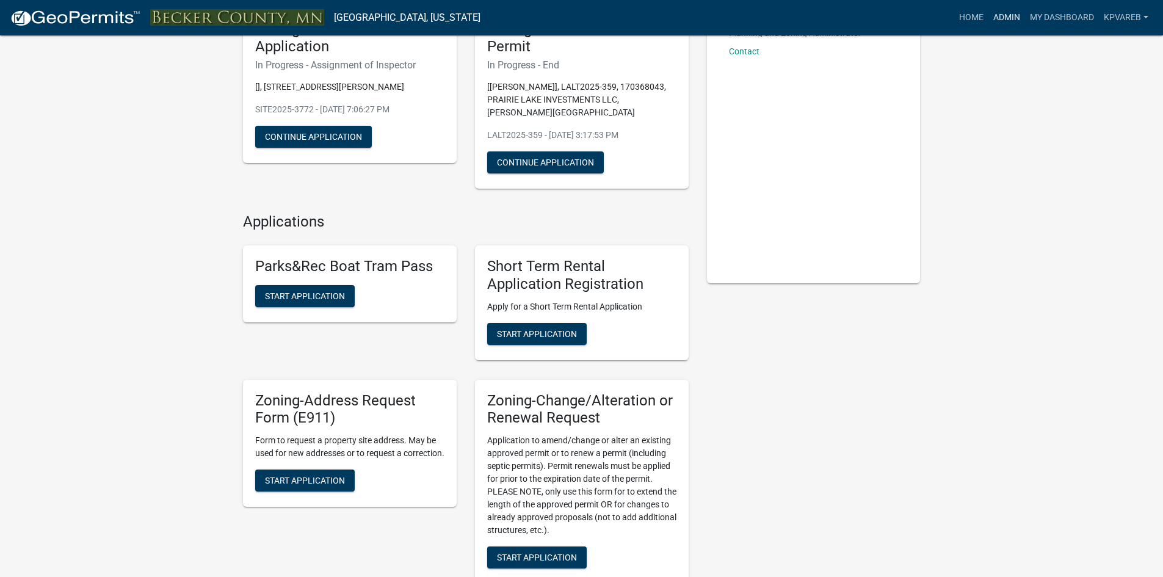 The height and width of the screenshot is (577, 1163). I want to click on h5: Parks&Rec Boat Tram Pass, so click(350, 266).